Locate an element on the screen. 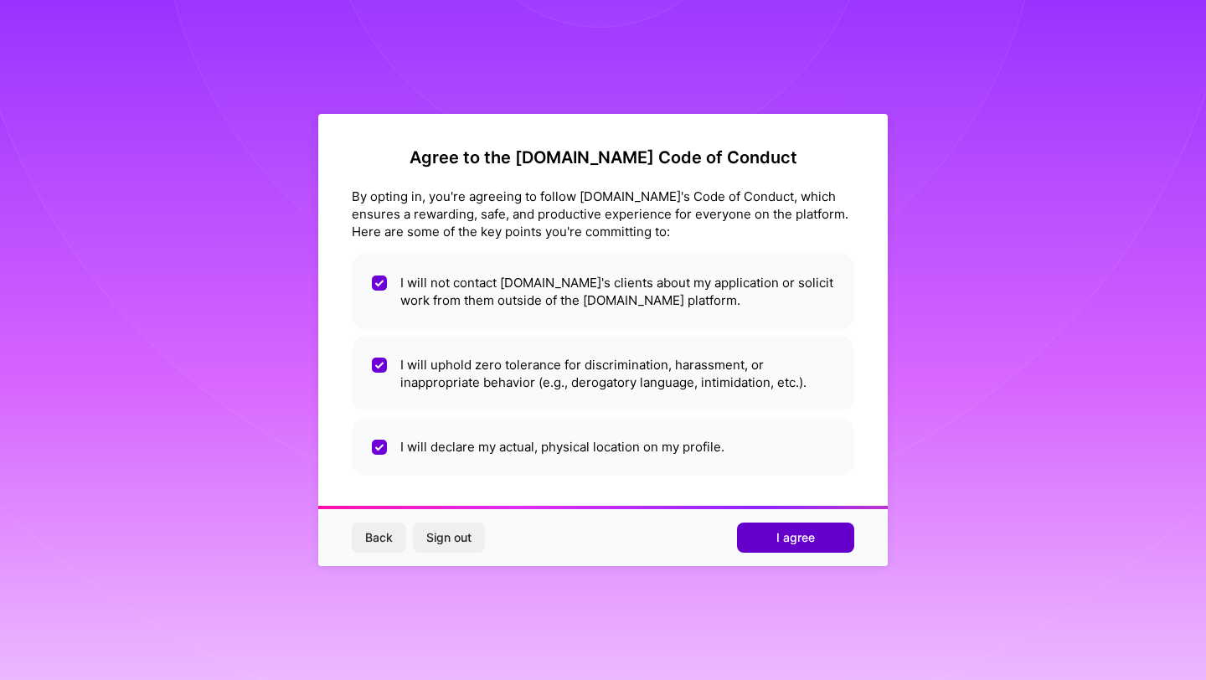  button: Back is located at coordinates (378, 538).